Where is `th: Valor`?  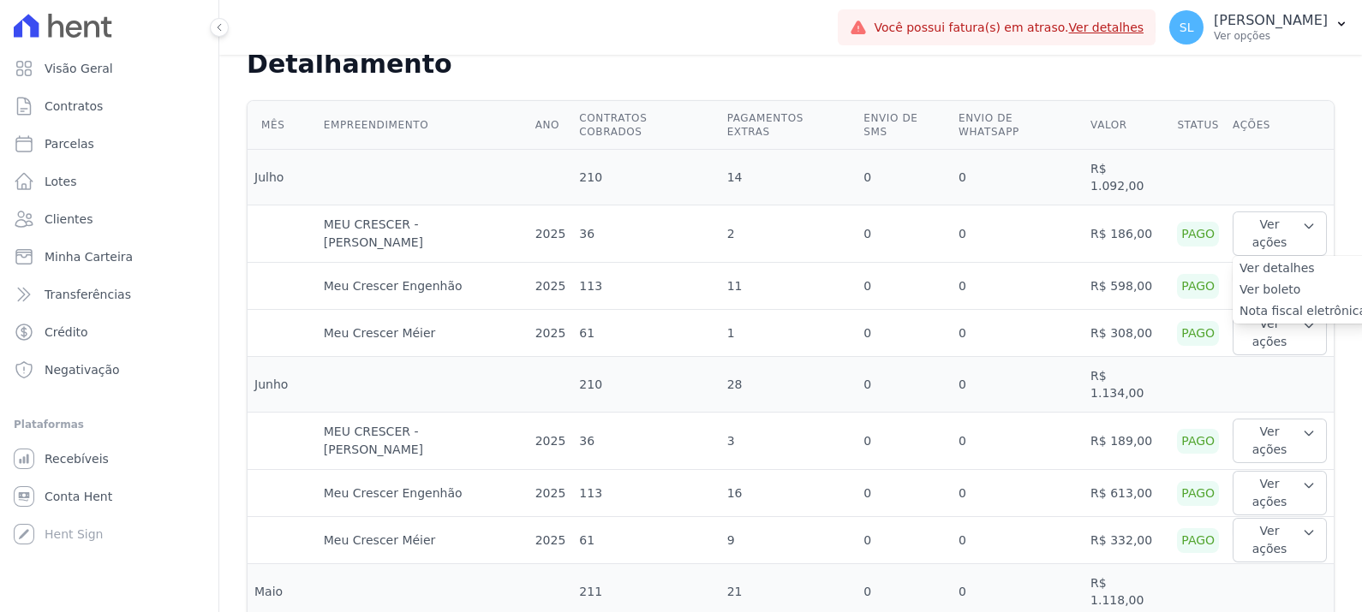
th: Valor is located at coordinates (1126, 125).